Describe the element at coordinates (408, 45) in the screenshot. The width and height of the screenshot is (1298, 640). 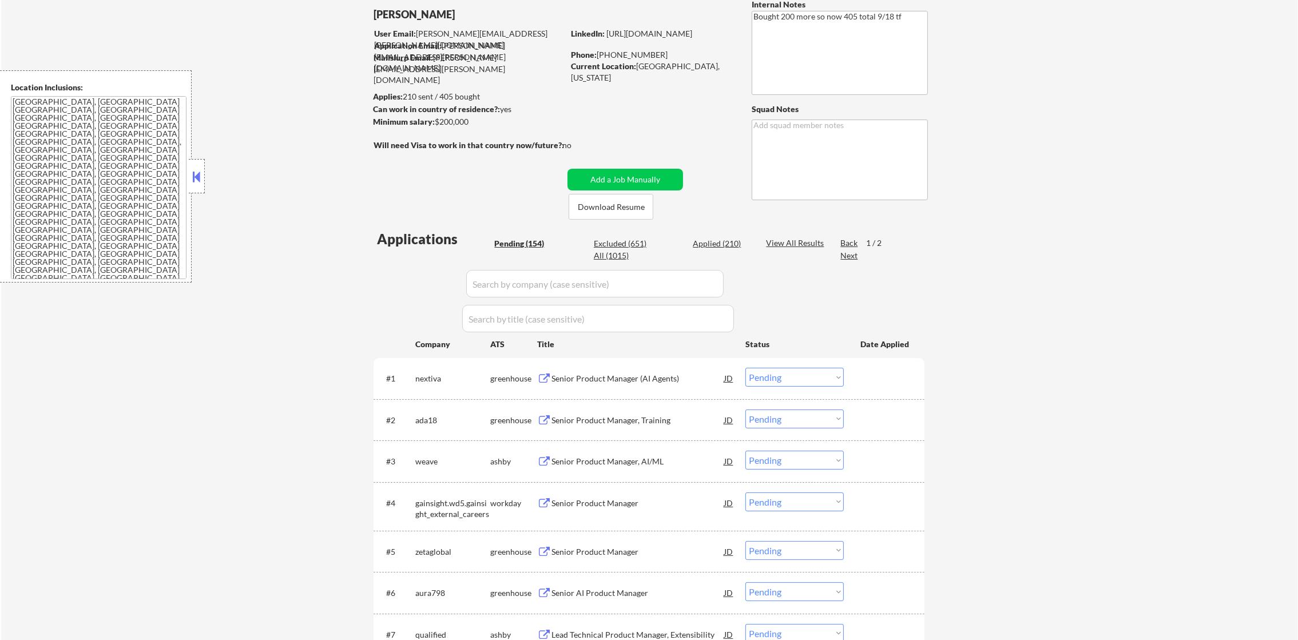
I see `strong: Application Email:` at that location.